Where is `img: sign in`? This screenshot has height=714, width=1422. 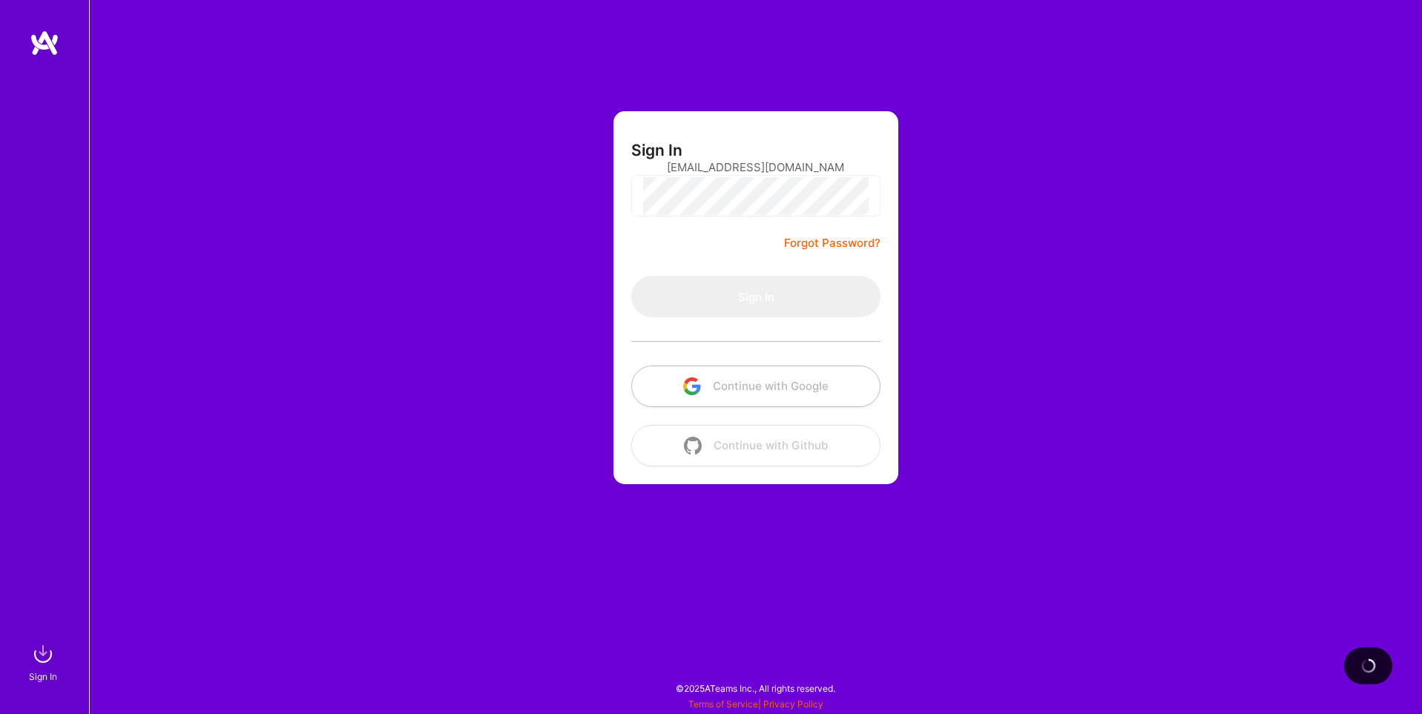 img: sign in is located at coordinates (43, 654).